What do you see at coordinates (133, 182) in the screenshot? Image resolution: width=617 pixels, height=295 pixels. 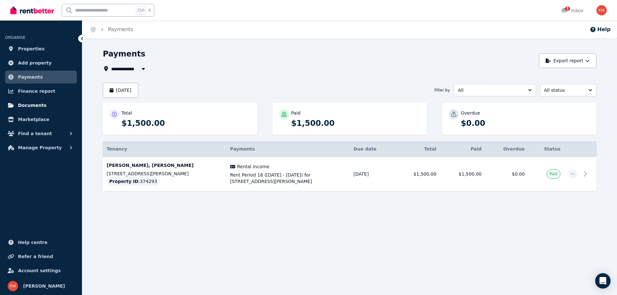 I see `div: : 374293` at bounding box center [133, 182].